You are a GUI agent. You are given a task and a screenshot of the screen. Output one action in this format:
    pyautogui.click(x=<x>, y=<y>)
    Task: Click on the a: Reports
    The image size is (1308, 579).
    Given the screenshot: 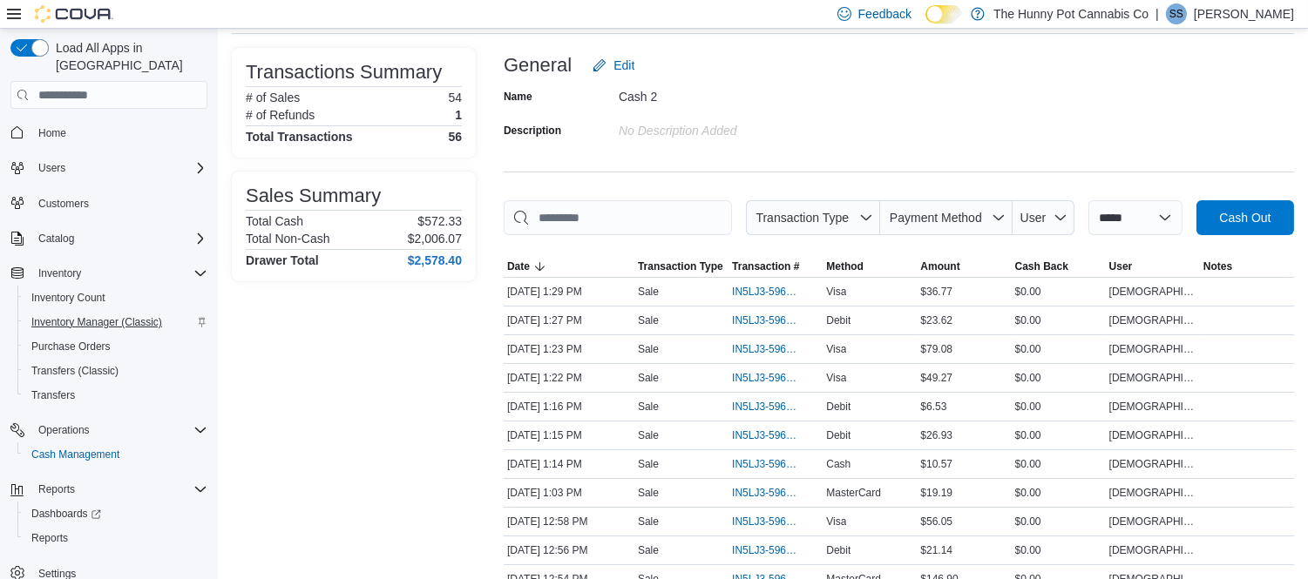 What is the action you would take?
    pyautogui.click(x=50, y=538)
    